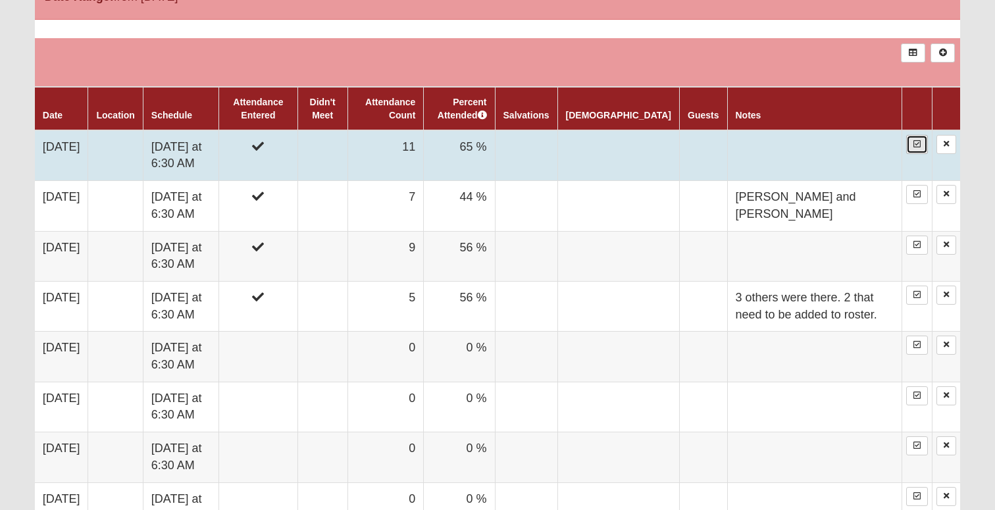 The height and width of the screenshot is (510, 995). Describe the element at coordinates (115, 115) in the screenshot. I see `a: Location` at that location.